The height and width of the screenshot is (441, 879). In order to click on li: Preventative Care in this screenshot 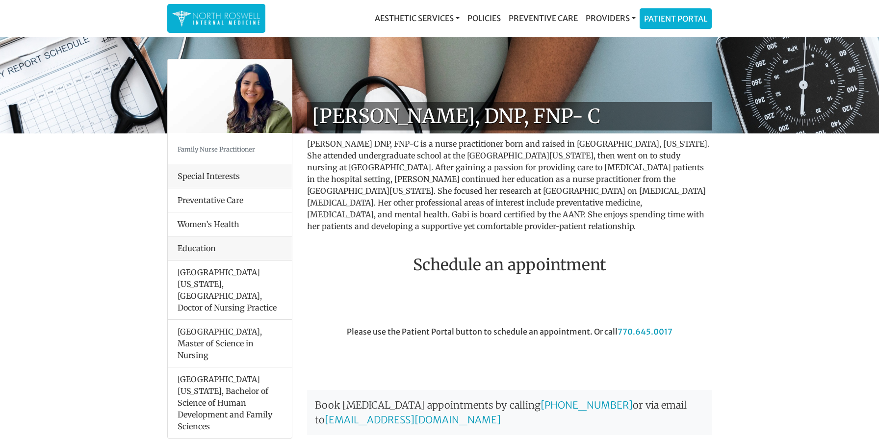, I will do `click(230, 200)`.